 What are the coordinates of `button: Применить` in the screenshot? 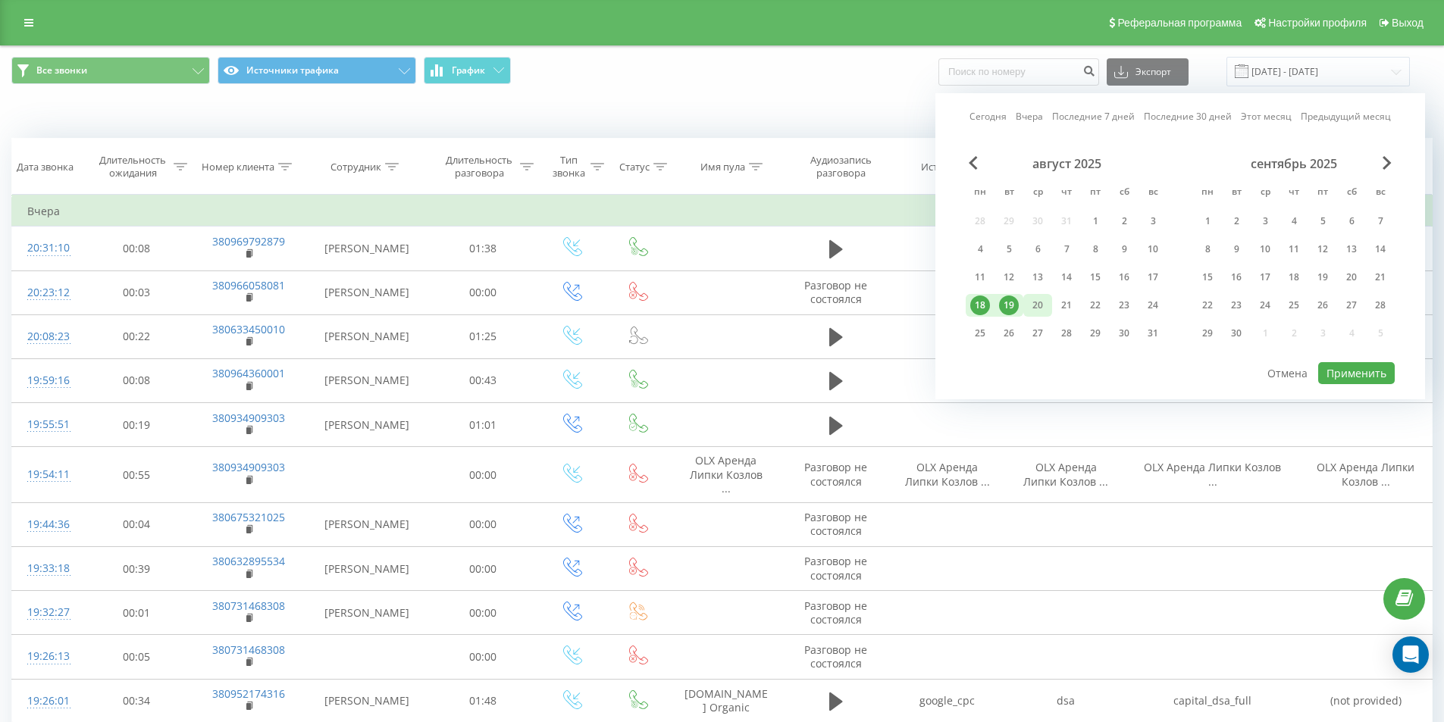 It's located at (1356, 373).